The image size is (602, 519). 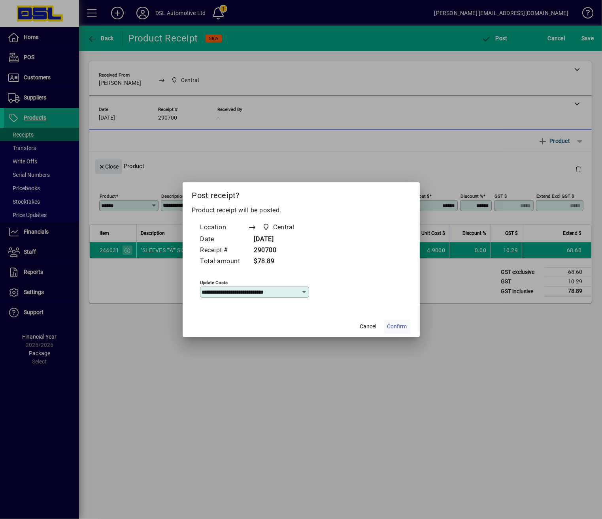 I want to click on td: 290700, so click(x=279, y=251).